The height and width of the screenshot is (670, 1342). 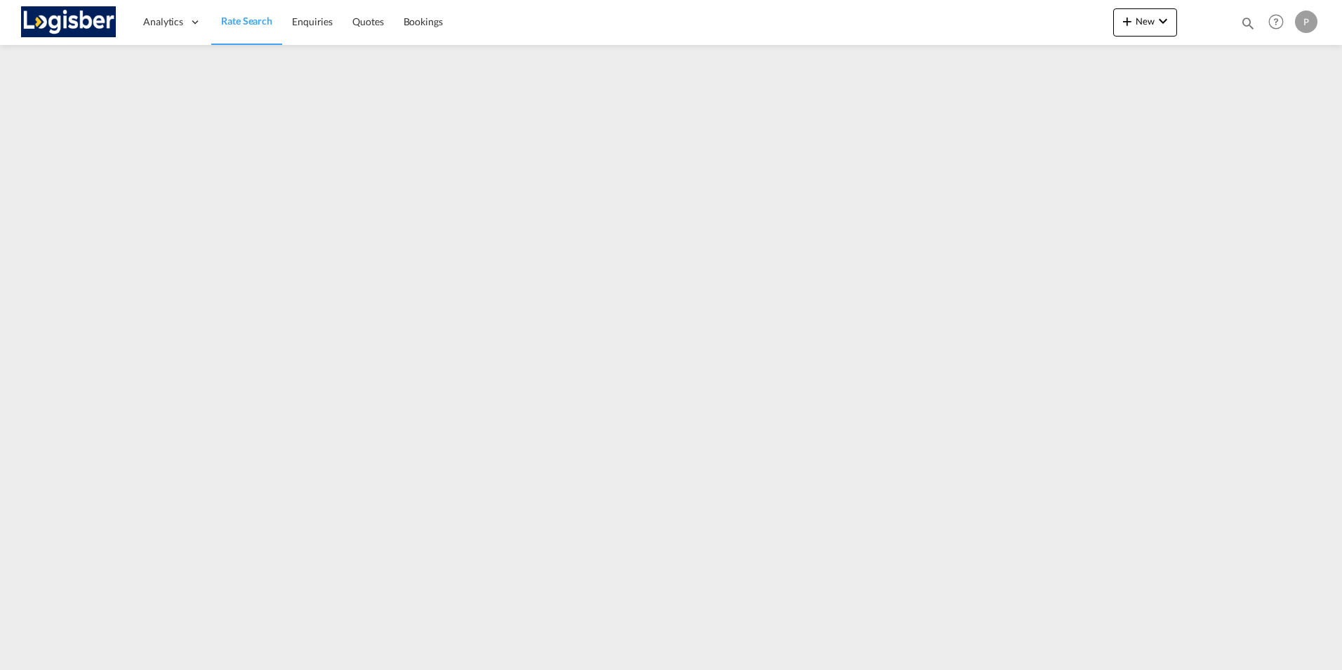 I want to click on span: Analytics, so click(x=163, y=22).